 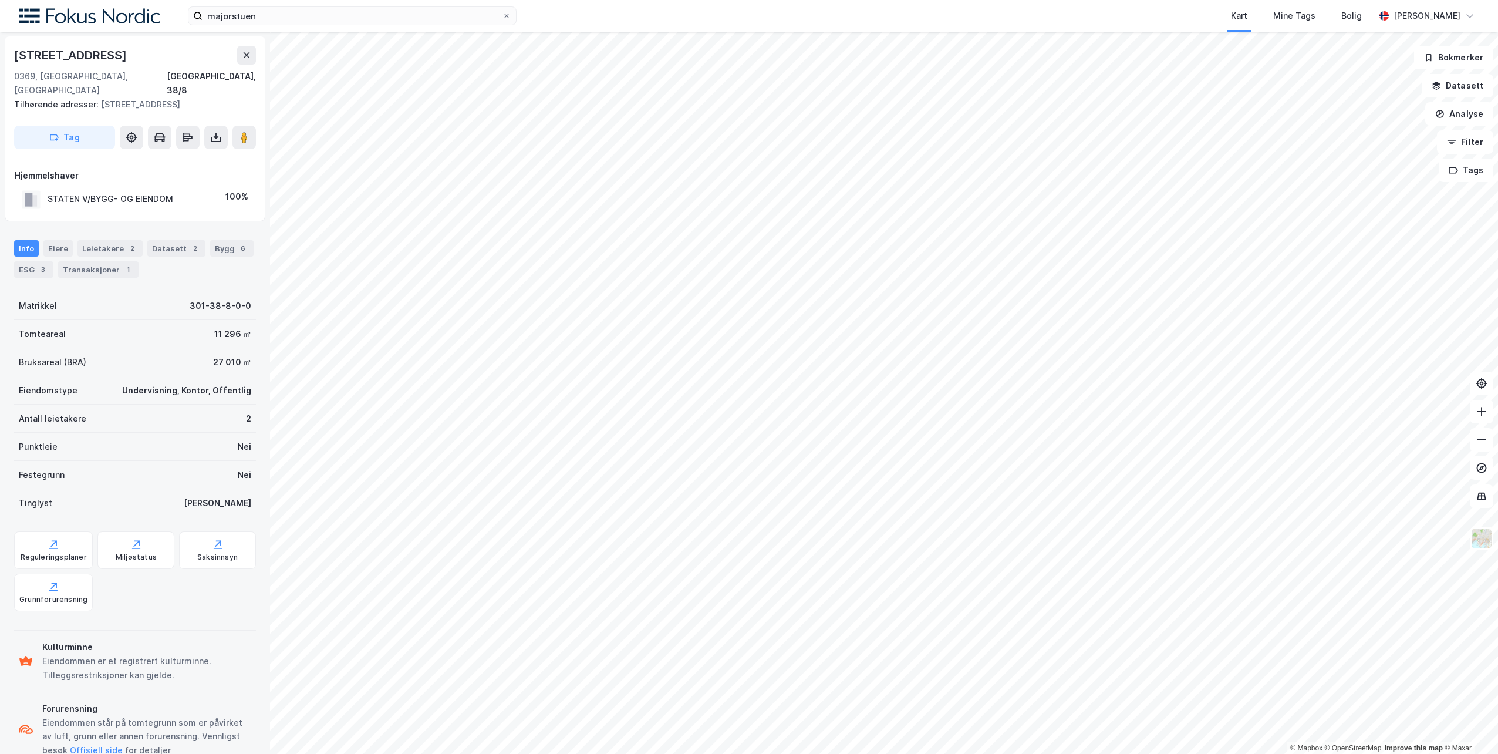 What do you see at coordinates (1413, 748) in the screenshot?
I see `a: Improve this map` at bounding box center [1413, 748].